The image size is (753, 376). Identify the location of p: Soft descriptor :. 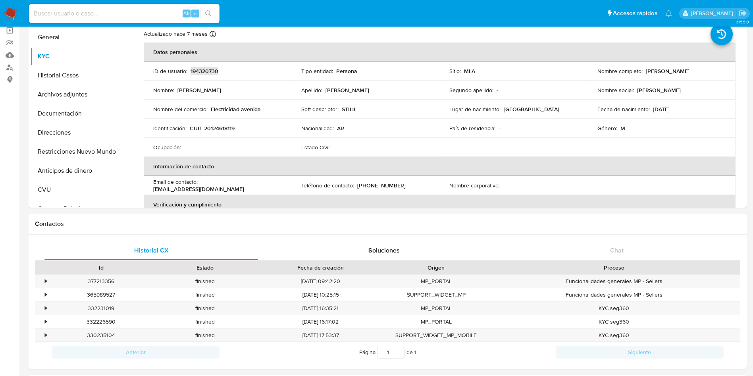
(320, 109).